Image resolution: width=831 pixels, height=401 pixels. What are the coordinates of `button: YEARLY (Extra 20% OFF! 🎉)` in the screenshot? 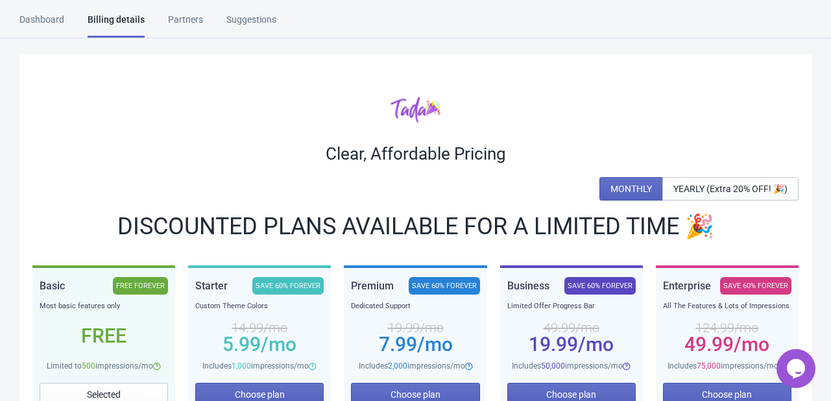 It's located at (731, 189).